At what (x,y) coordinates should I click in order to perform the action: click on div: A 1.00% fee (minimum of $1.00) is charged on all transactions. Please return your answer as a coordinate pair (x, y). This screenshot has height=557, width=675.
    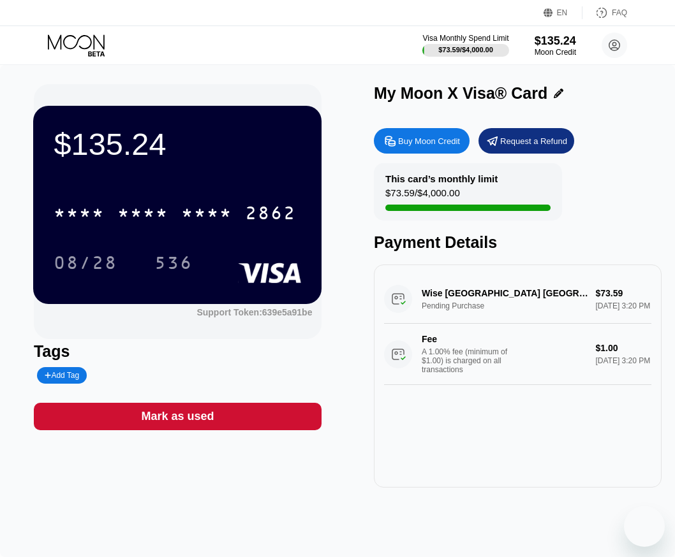
    Looking at the image, I should click on (469, 361).